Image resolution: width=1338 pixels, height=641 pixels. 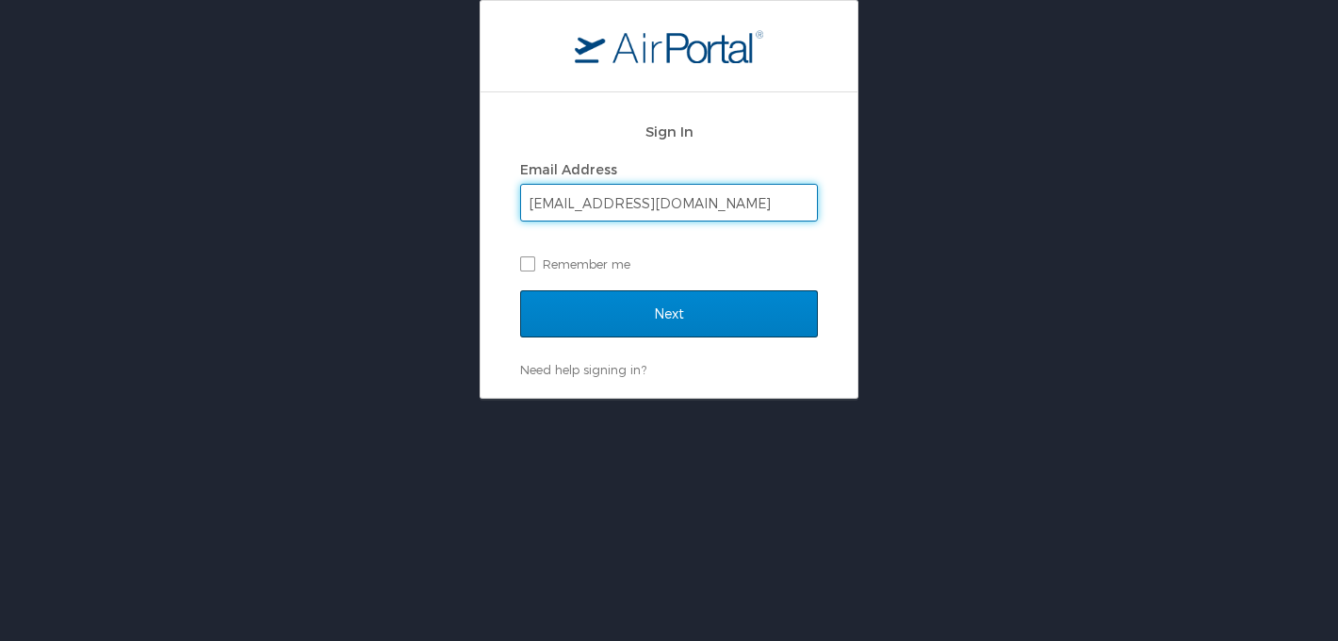 I want to click on h2: Sign In, so click(x=669, y=131).